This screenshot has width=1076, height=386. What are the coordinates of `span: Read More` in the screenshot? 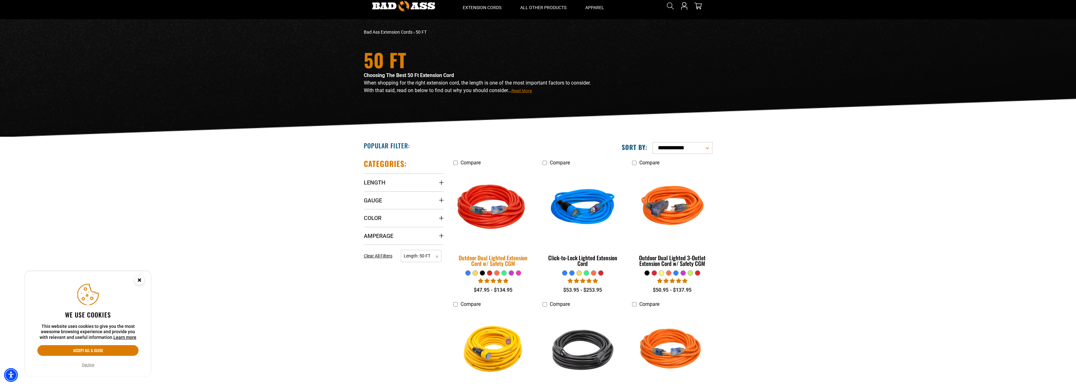 It's located at (521, 90).